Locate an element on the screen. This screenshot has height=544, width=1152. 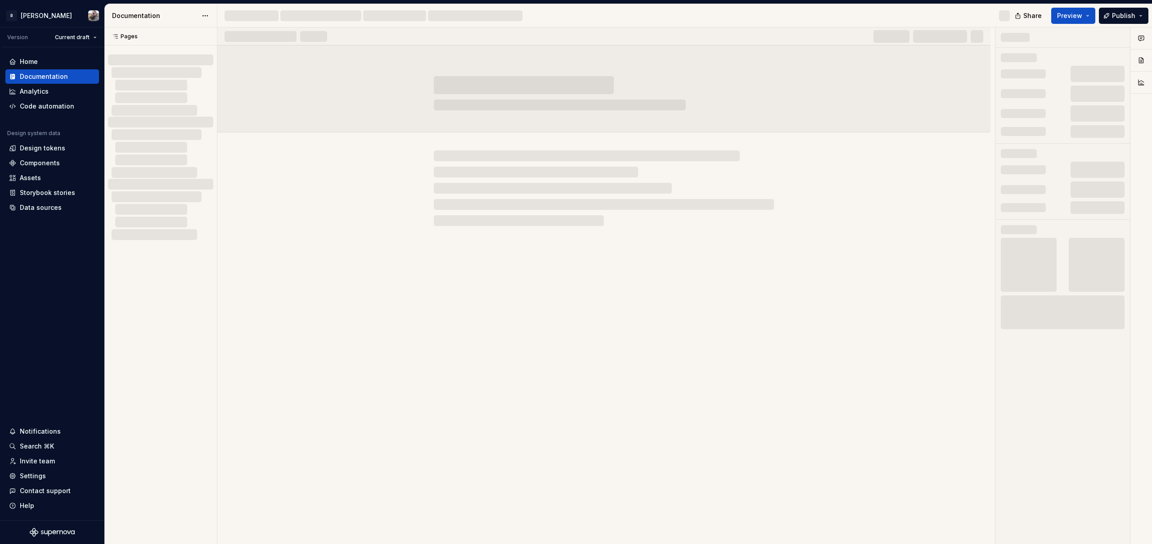
span: Share is located at coordinates (1032, 16).